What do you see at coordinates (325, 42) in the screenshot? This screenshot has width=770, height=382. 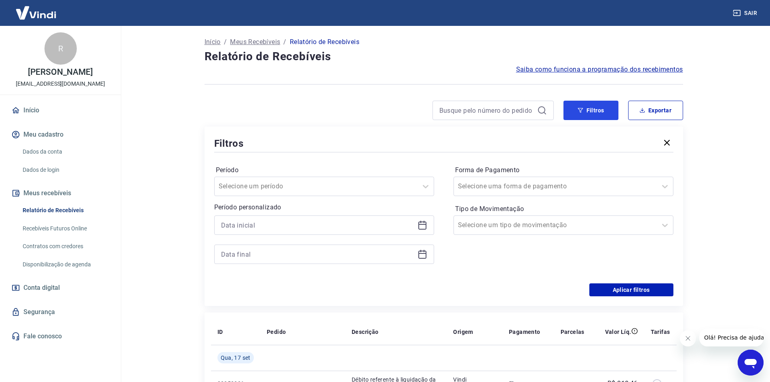 I see `p: Relatório de Recebíveis` at bounding box center [325, 42].